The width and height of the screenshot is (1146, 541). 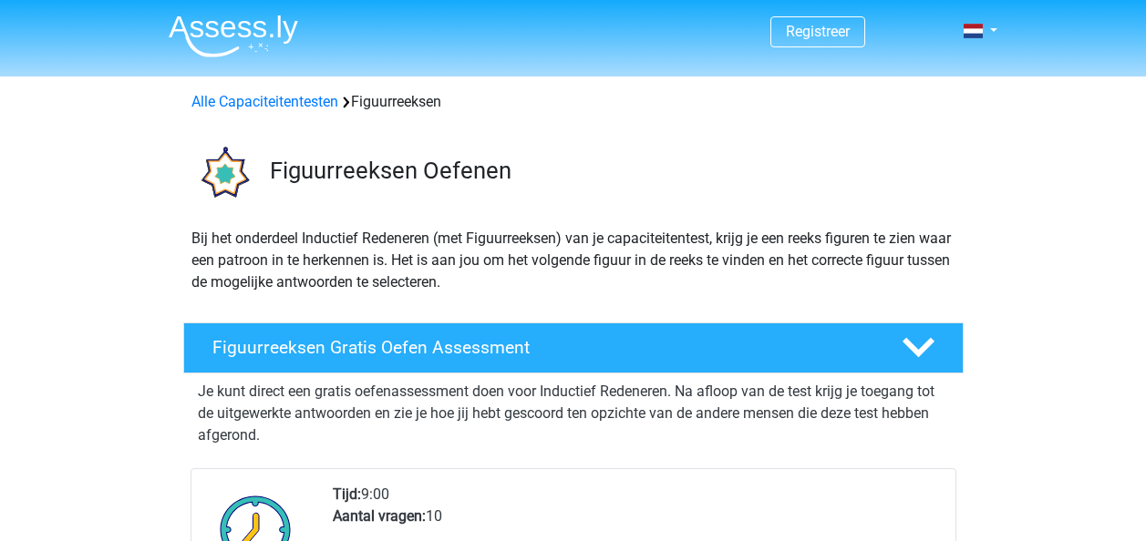 What do you see at coordinates (542, 347) in the screenshot?
I see `h4: Figuurreeksen Gratis Oefen Assessment` at bounding box center [542, 347].